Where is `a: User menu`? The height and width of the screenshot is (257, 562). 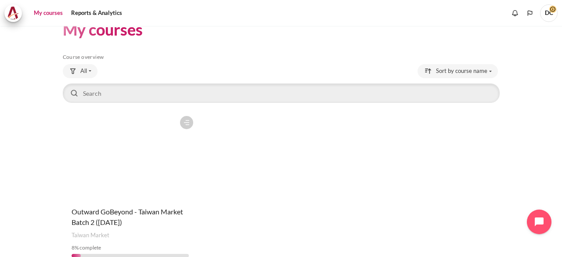 a: User menu is located at coordinates (549, 13).